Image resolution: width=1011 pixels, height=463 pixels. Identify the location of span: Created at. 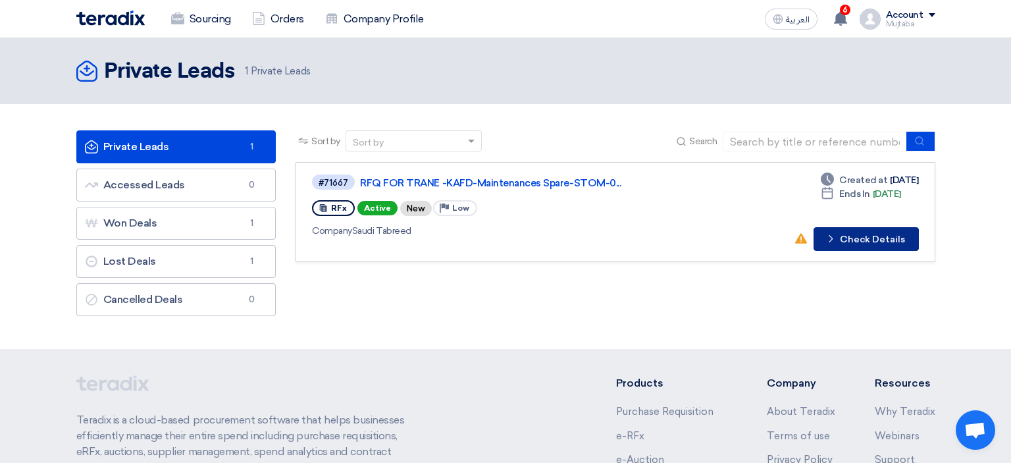
(863, 180).